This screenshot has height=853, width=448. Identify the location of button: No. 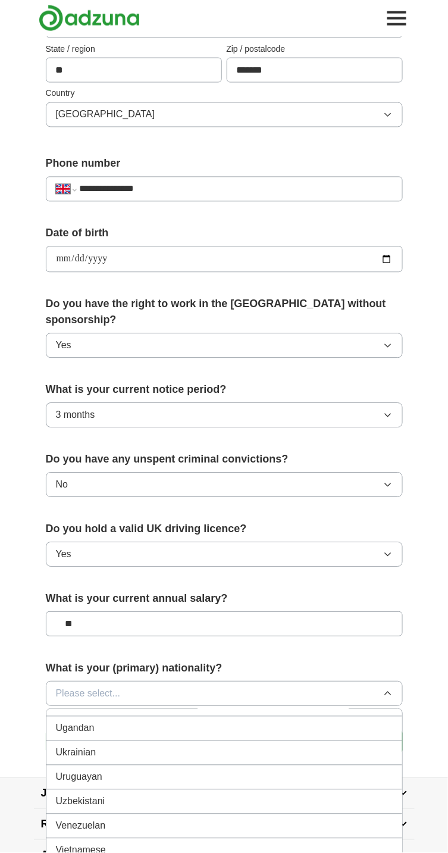
(224, 485).